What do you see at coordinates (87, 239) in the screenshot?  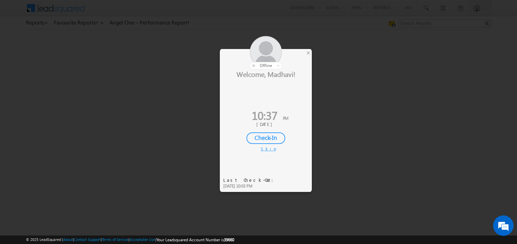 I see `a: Contact Support` at bounding box center [87, 239].